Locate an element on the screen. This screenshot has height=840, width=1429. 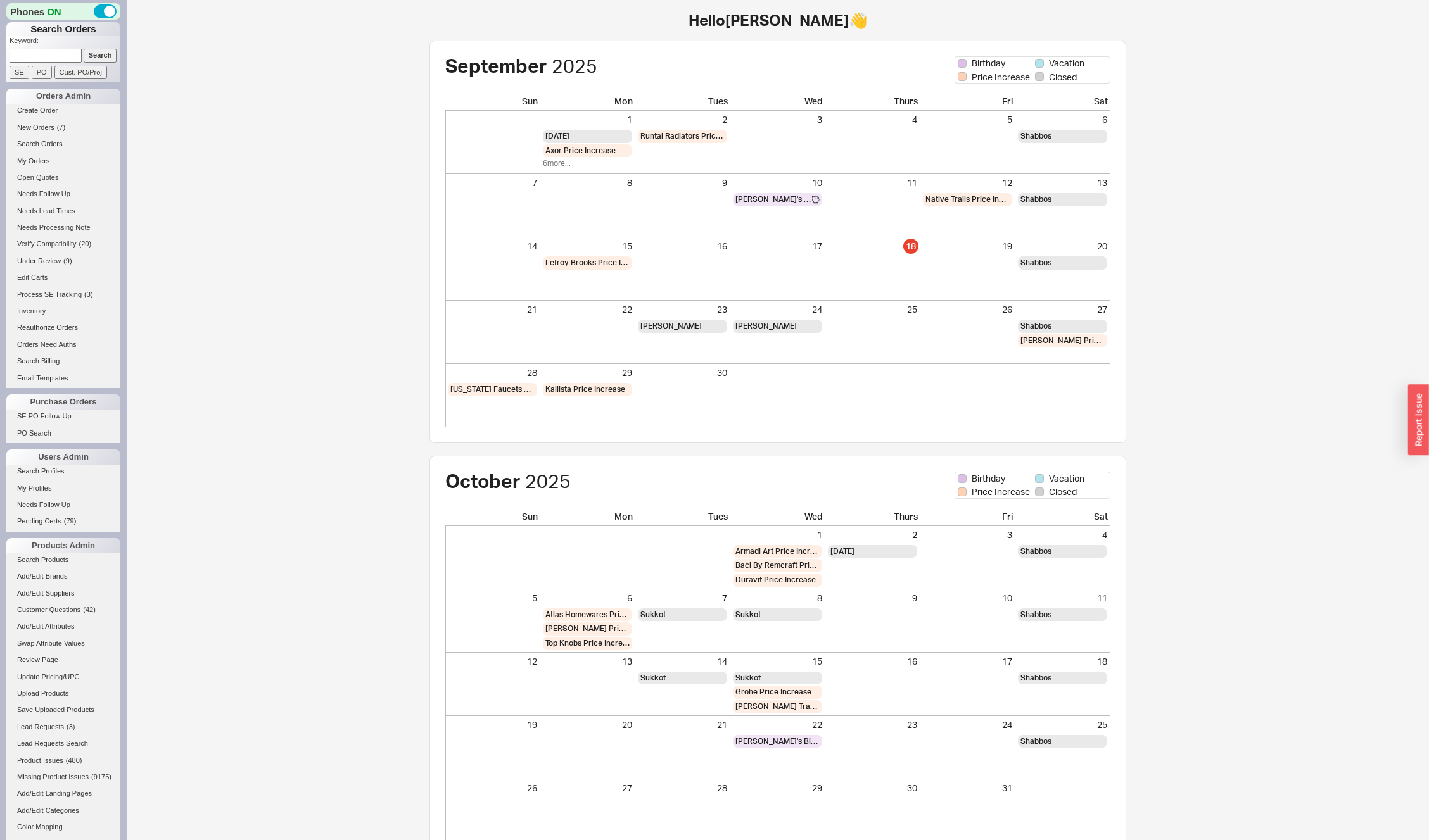
a: Process SE Tracking(3) is located at coordinates (63, 294).